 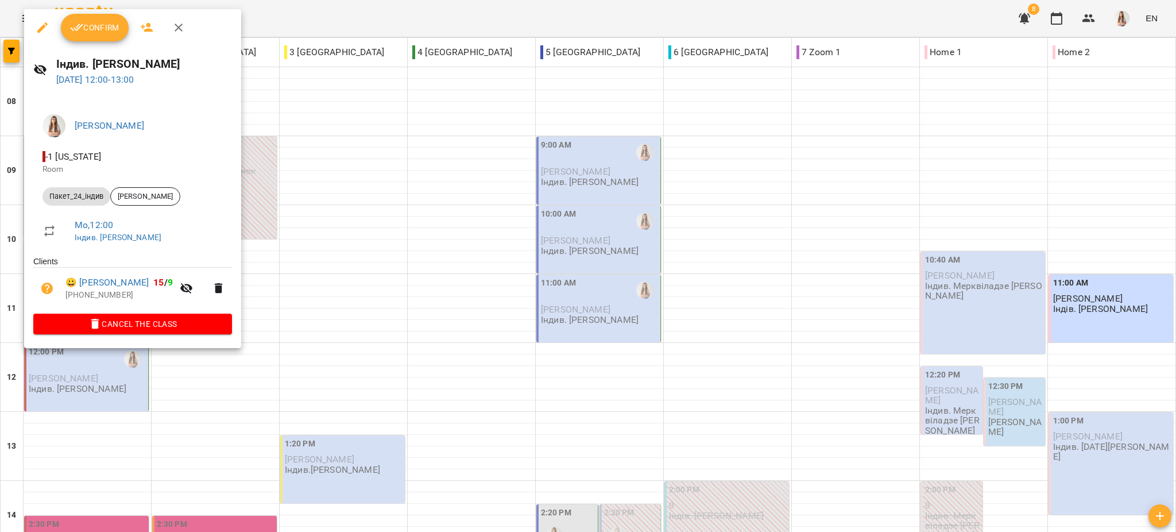 What do you see at coordinates (54, 126) in the screenshot?
I see `img: 991d444c6ac07fb383591aa534ce9324.png` at bounding box center [54, 126].